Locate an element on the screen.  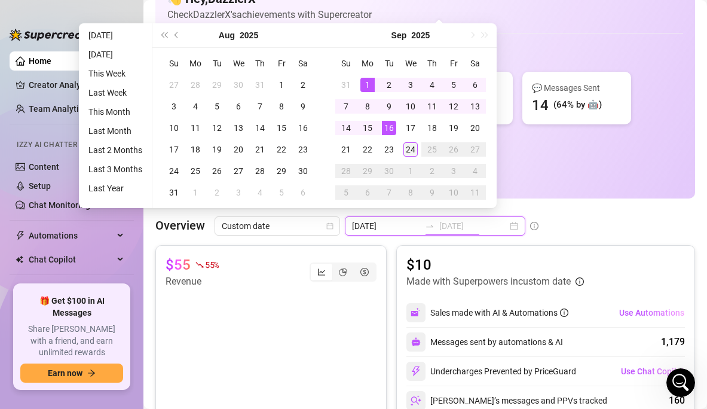
div: 12 is located at coordinates (453, 106).